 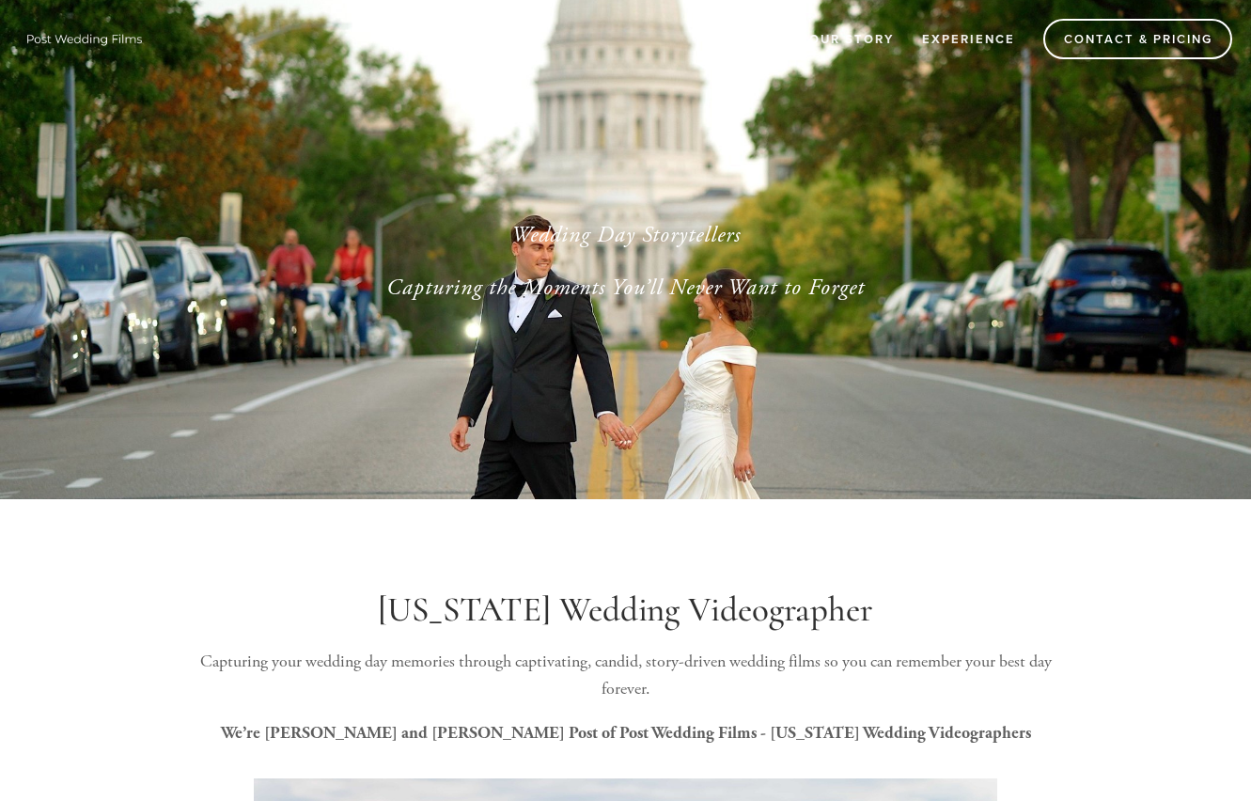 What do you see at coordinates (626, 288) in the screenshot?
I see `p: Capturing the Moments You’ll Never Want to Forget` at bounding box center [626, 288].